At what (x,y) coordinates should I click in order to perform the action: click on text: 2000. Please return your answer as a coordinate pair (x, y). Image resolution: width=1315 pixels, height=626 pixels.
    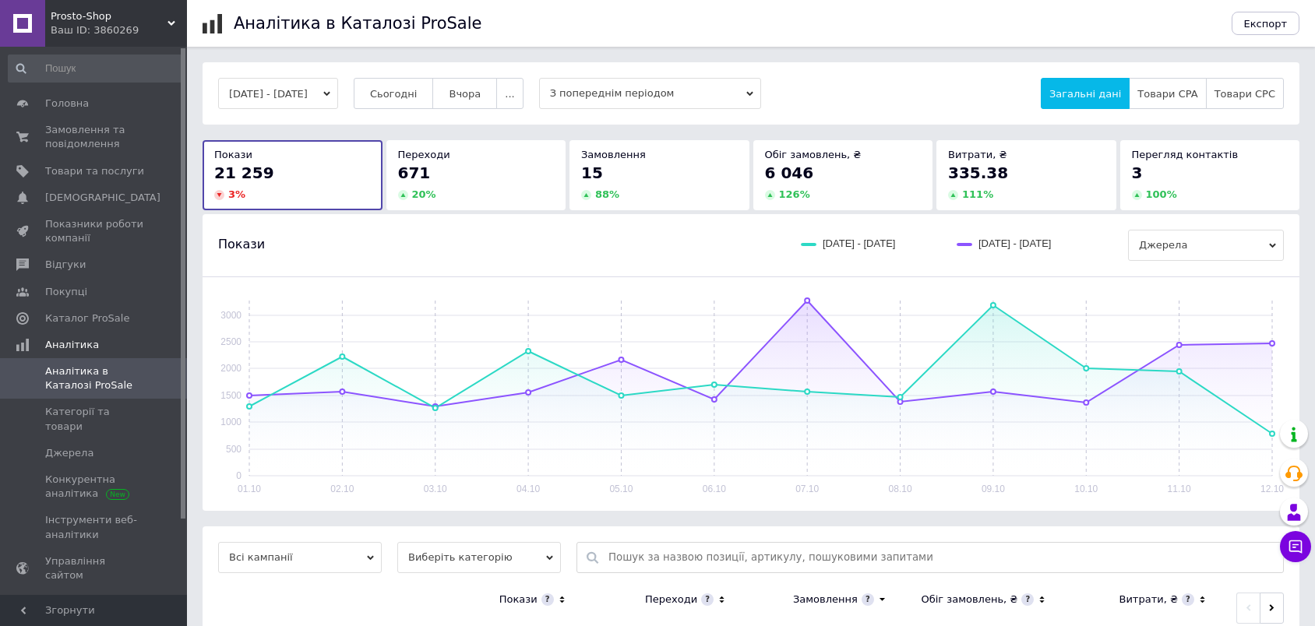
    Looking at the image, I should click on (231, 368).